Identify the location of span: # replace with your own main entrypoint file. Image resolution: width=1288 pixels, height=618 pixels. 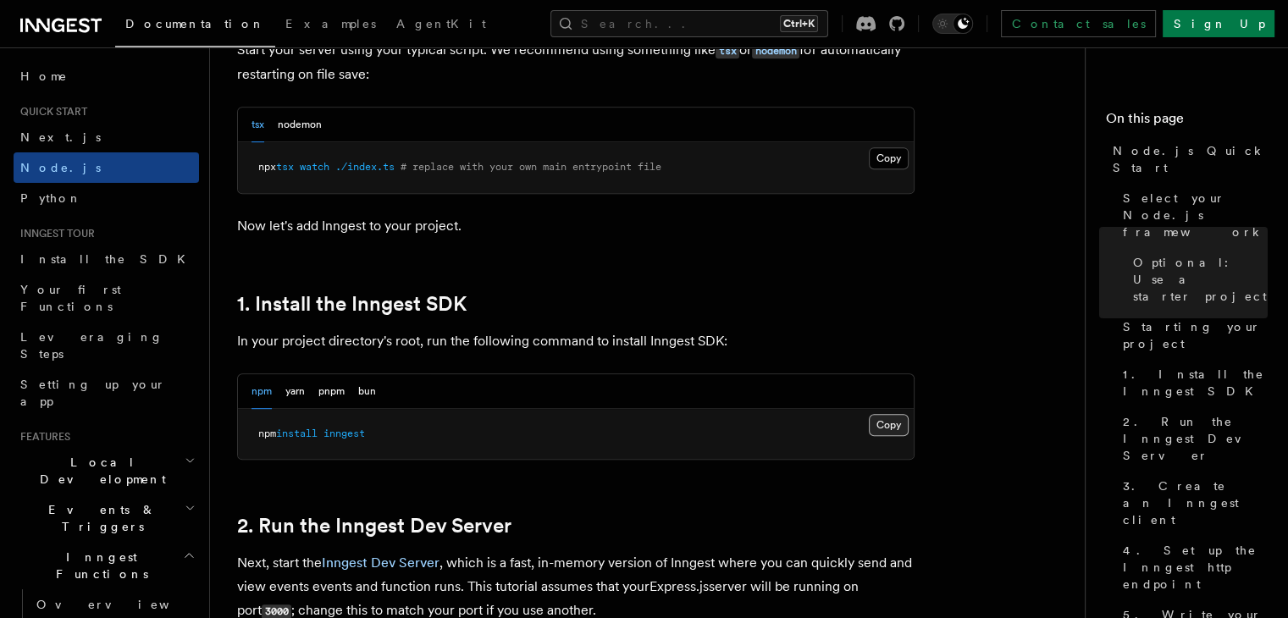
(531, 167).